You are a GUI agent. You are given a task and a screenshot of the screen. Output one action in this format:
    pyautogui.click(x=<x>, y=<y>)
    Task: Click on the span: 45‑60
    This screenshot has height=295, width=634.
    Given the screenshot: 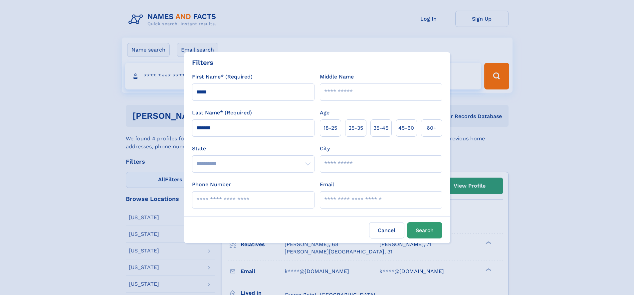 What is the action you would take?
    pyautogui.click(x=406, y=128)
    